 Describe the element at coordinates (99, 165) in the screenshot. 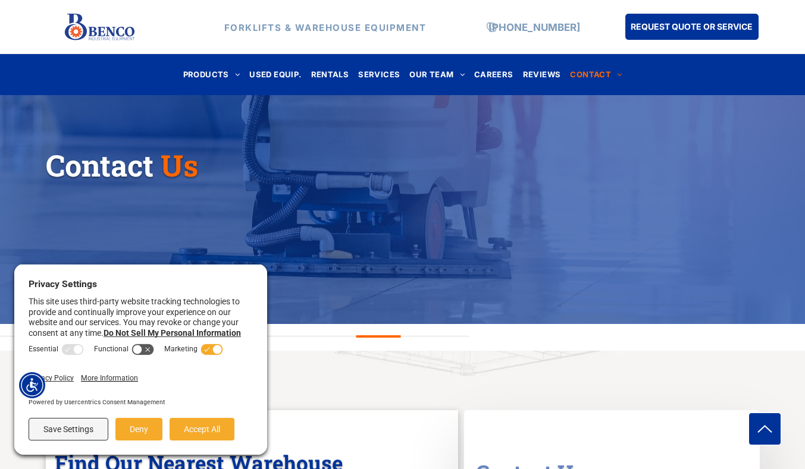

I see `span: Contact` at that location.